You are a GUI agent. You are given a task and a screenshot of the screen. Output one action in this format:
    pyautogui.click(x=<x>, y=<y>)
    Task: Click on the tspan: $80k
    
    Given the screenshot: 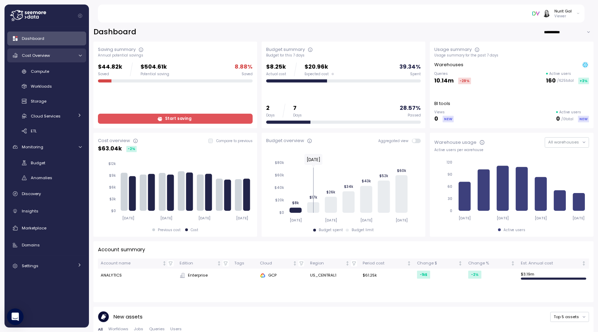 What is the action you would take?
    pyautogui.click(x=279, y=162)
    